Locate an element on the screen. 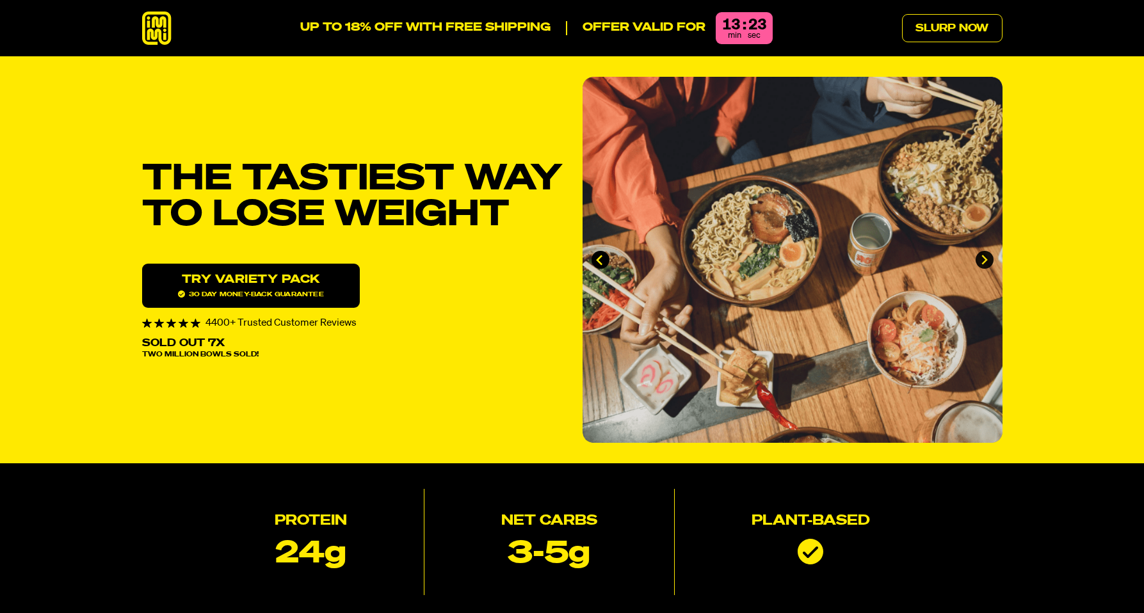 This screenshot has height=613, width=1144. h2: Plant-based is located at coordinates (810, 522).